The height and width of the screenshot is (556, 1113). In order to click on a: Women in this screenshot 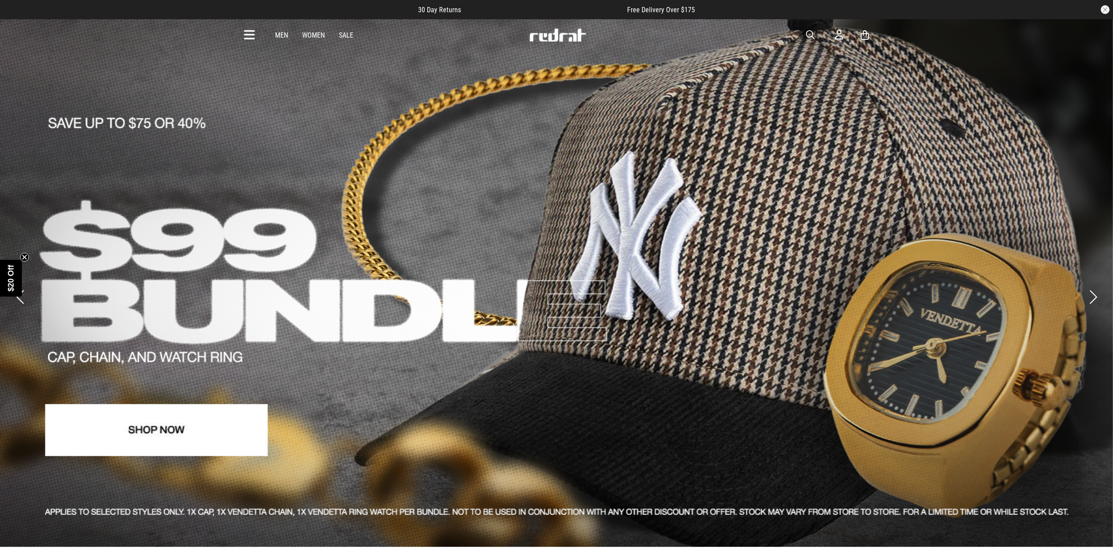, I will do `click(314, 35)`.